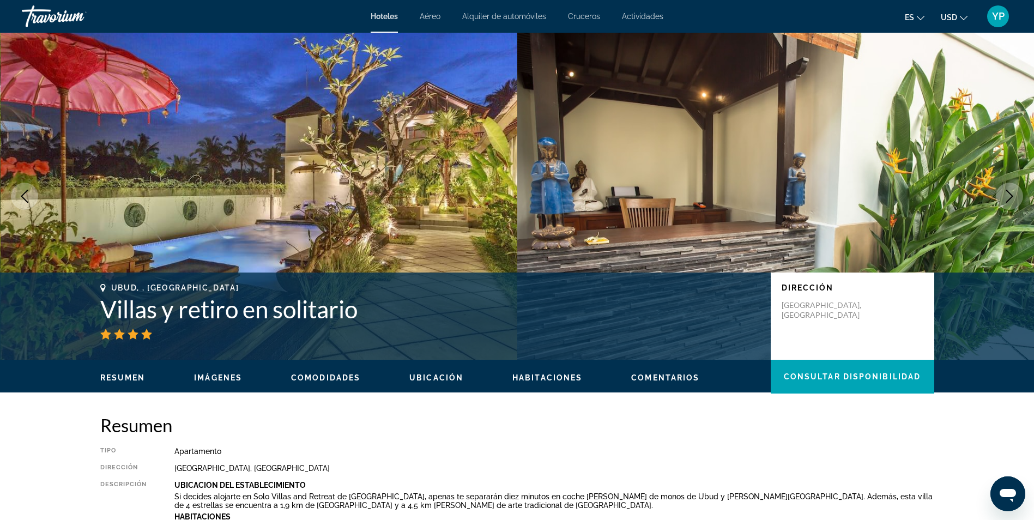 The height and width of the screenshot is (520, 1034). I want to click on span: es, so click(910, 17).